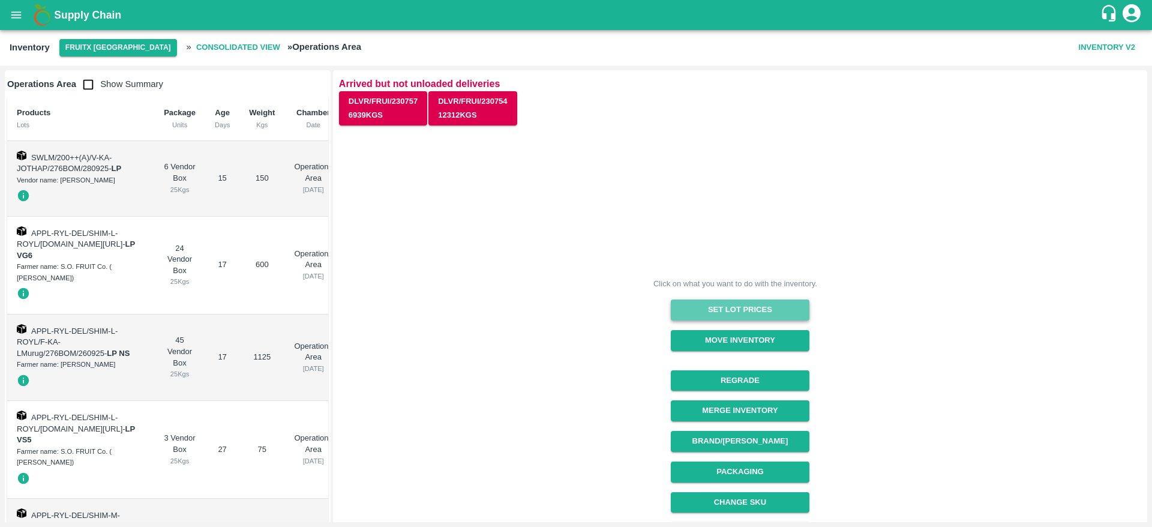 Image resolution: width=1152 pixels, height=527 pixels. Describe the element at coordinates (313, 125) in the screenshot. I see `div: Date` at that location.